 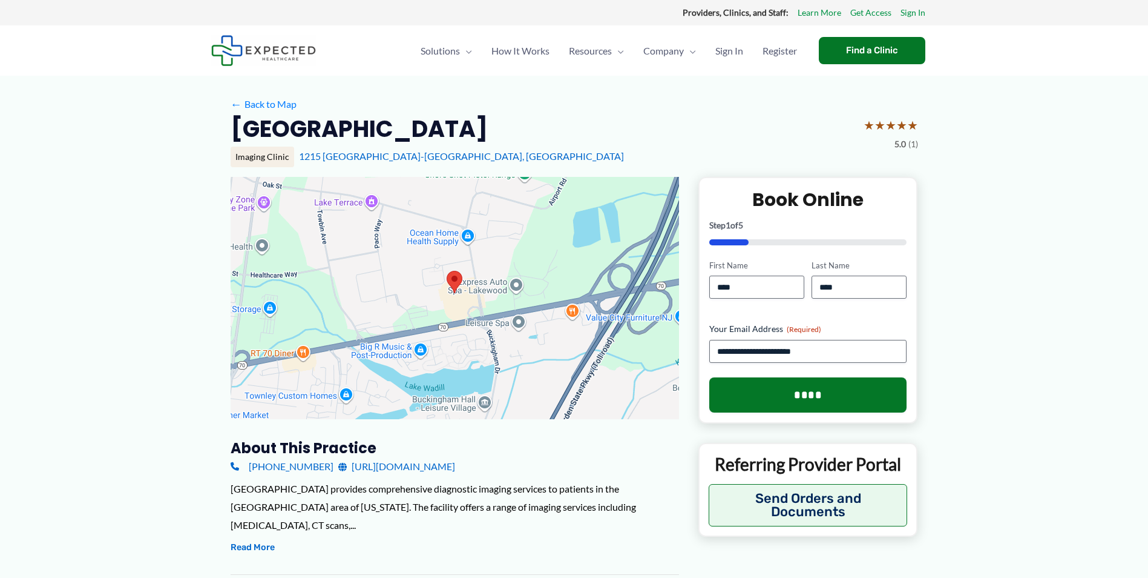 I want to click on a: CompanyMenu Toggle, so click(x=670, y=51).